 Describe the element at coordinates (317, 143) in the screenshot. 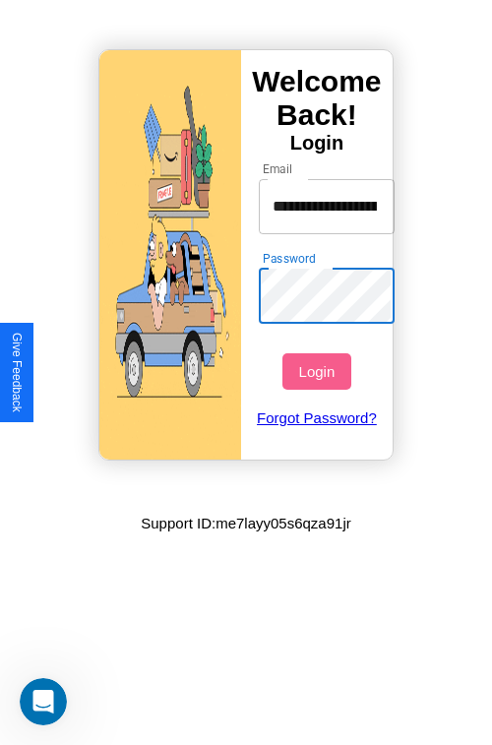

I see `h4: Login` at that location.